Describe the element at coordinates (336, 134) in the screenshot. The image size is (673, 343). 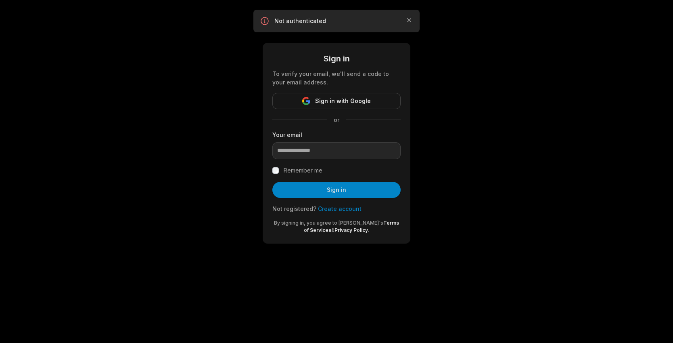
I see `label: Your email` at that location.